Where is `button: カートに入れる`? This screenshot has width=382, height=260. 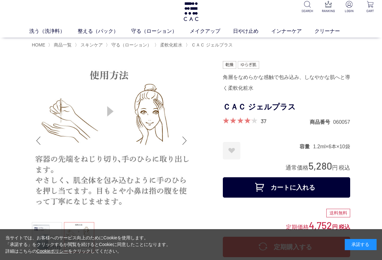 button: カートに入れる is located at coordinates (287, 188).